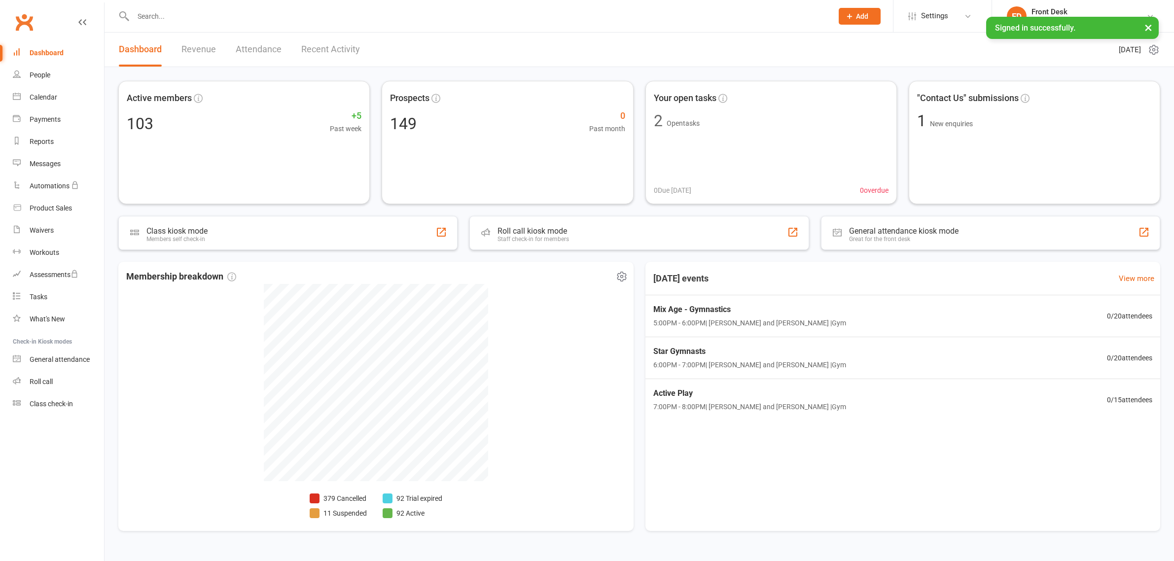 This screenshot has width=1174, height=561. Describe the element at coordinates (58, 275) in the screenshot. I see `a: Assessments` at that location.